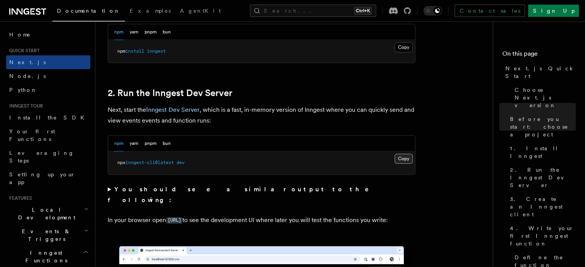 This screenshot has width=585, height=267. What do you see at coordinates (490, 11) in the screenshot?
I see `a: Contact sales` at bounding box center [490, 11].